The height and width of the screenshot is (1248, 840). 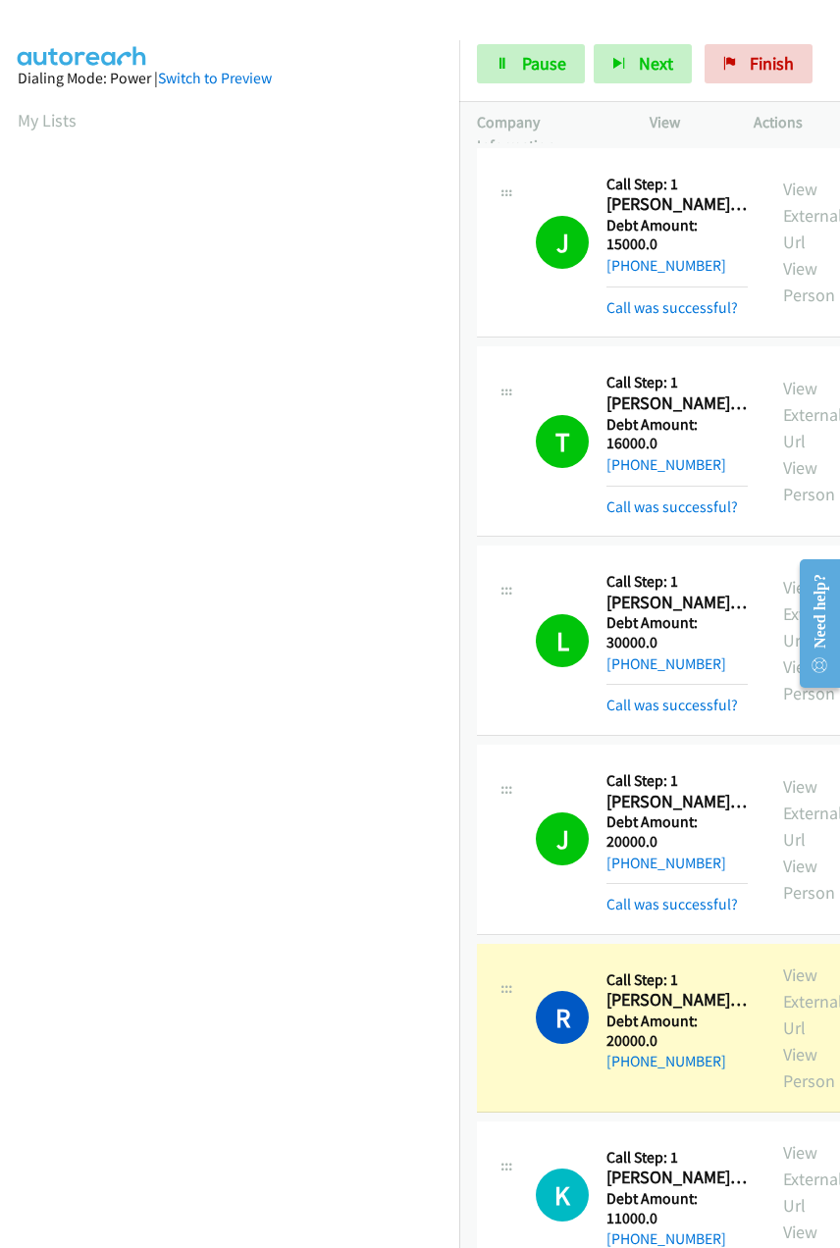 What do you see at coordinates (643, 64) in the screenshot?
I see `button: Next` at bounding box center [643, 64].